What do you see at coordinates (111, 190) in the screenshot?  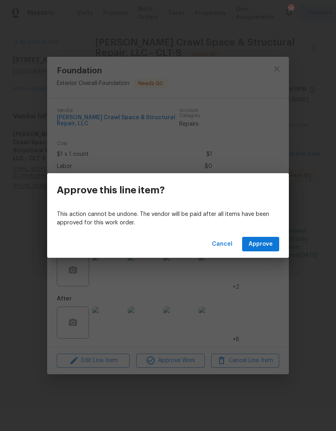 I see `h3: Approve this line item?` at bounding box center [111, 190].